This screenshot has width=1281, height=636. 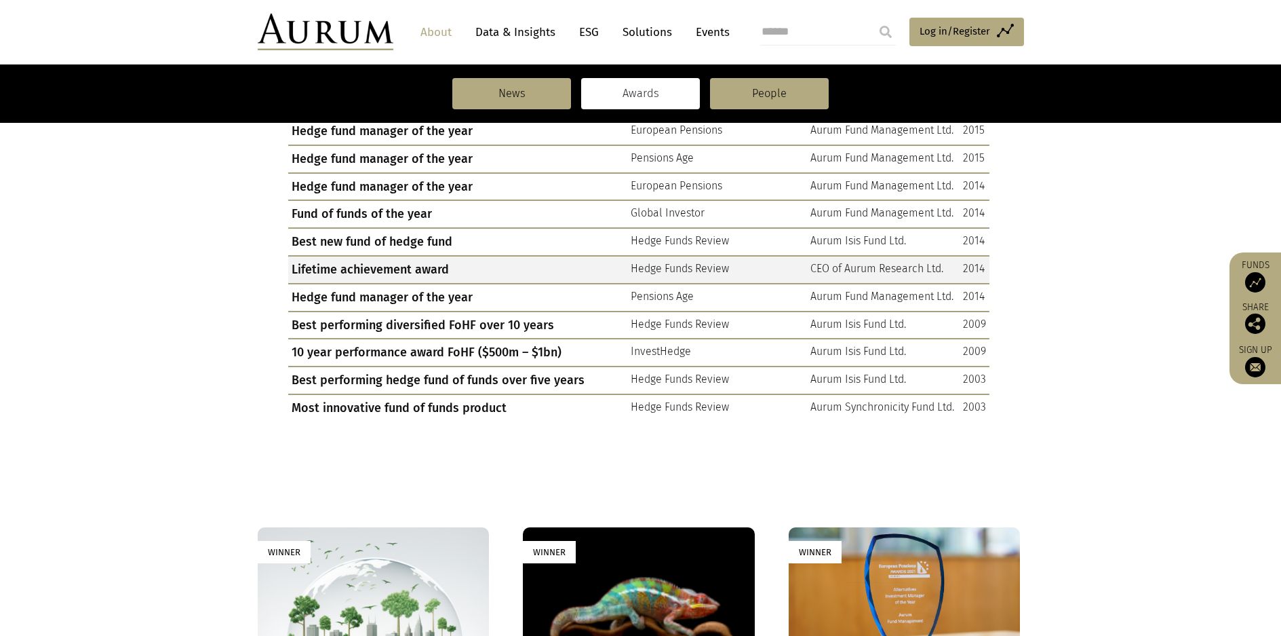 I want to click on td: CEO of Aurum Research Ltd., so click(x=883, y=269).